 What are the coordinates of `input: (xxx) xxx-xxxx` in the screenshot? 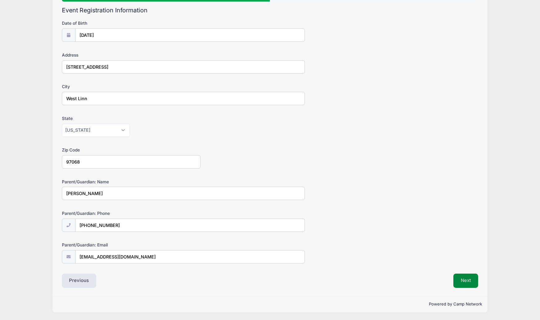 It's located at (190, 225).